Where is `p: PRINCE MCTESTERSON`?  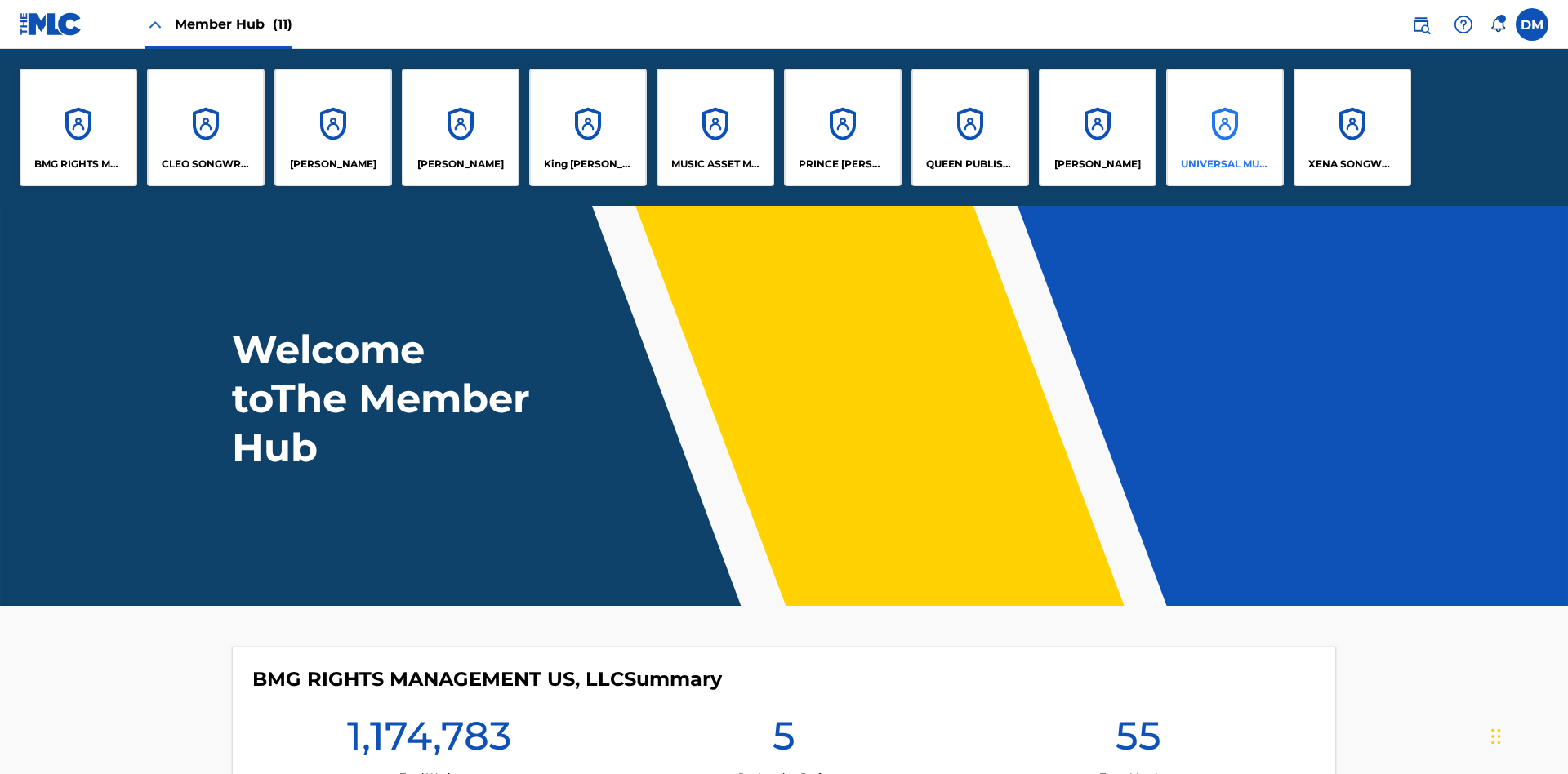 p: PRINCE MCTESTERSON is located at coordinates (843, 164).